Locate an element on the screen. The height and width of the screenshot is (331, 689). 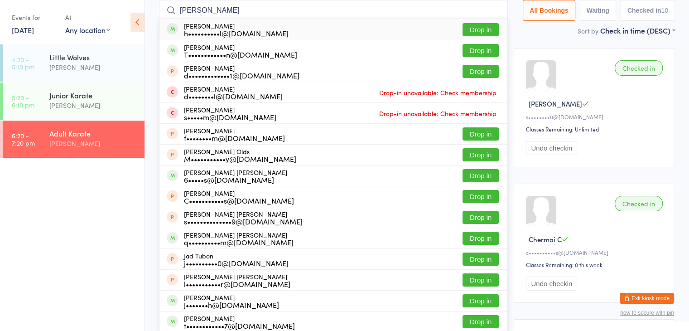
div: Classes Remaining: 0 this week is located at coordinates (595, 264).